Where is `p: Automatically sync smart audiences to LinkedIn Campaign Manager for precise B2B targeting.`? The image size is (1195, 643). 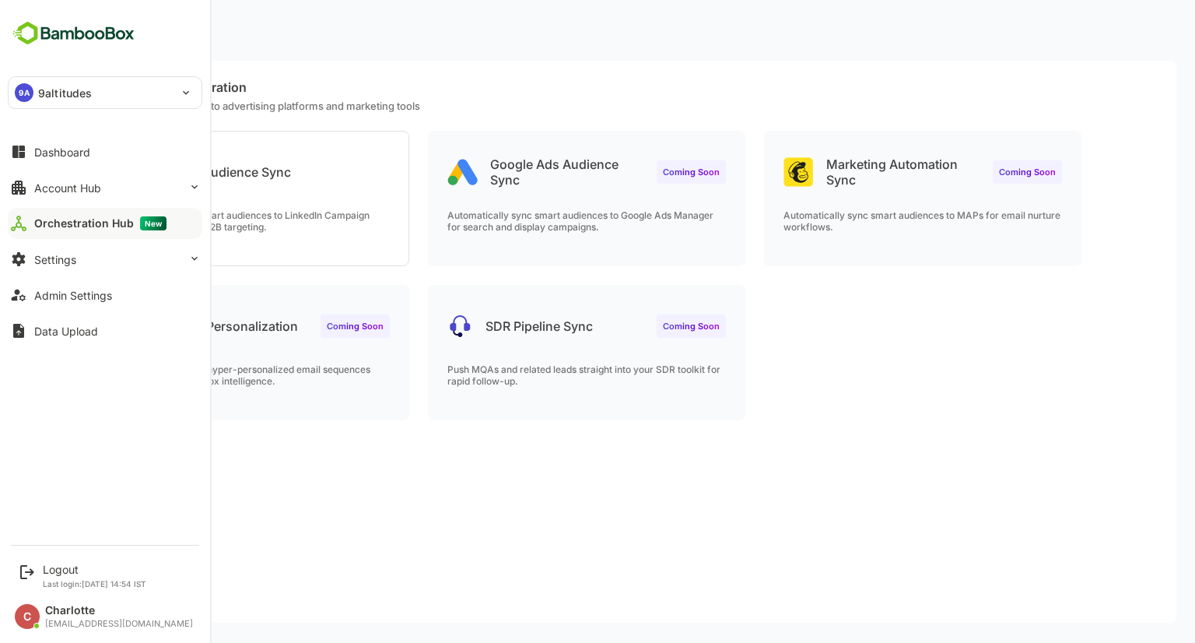 p: Automatically sync smart audiences to LinkedIn Campaign Manager for precise B2B targeting. is located at coordinates (196, 221).